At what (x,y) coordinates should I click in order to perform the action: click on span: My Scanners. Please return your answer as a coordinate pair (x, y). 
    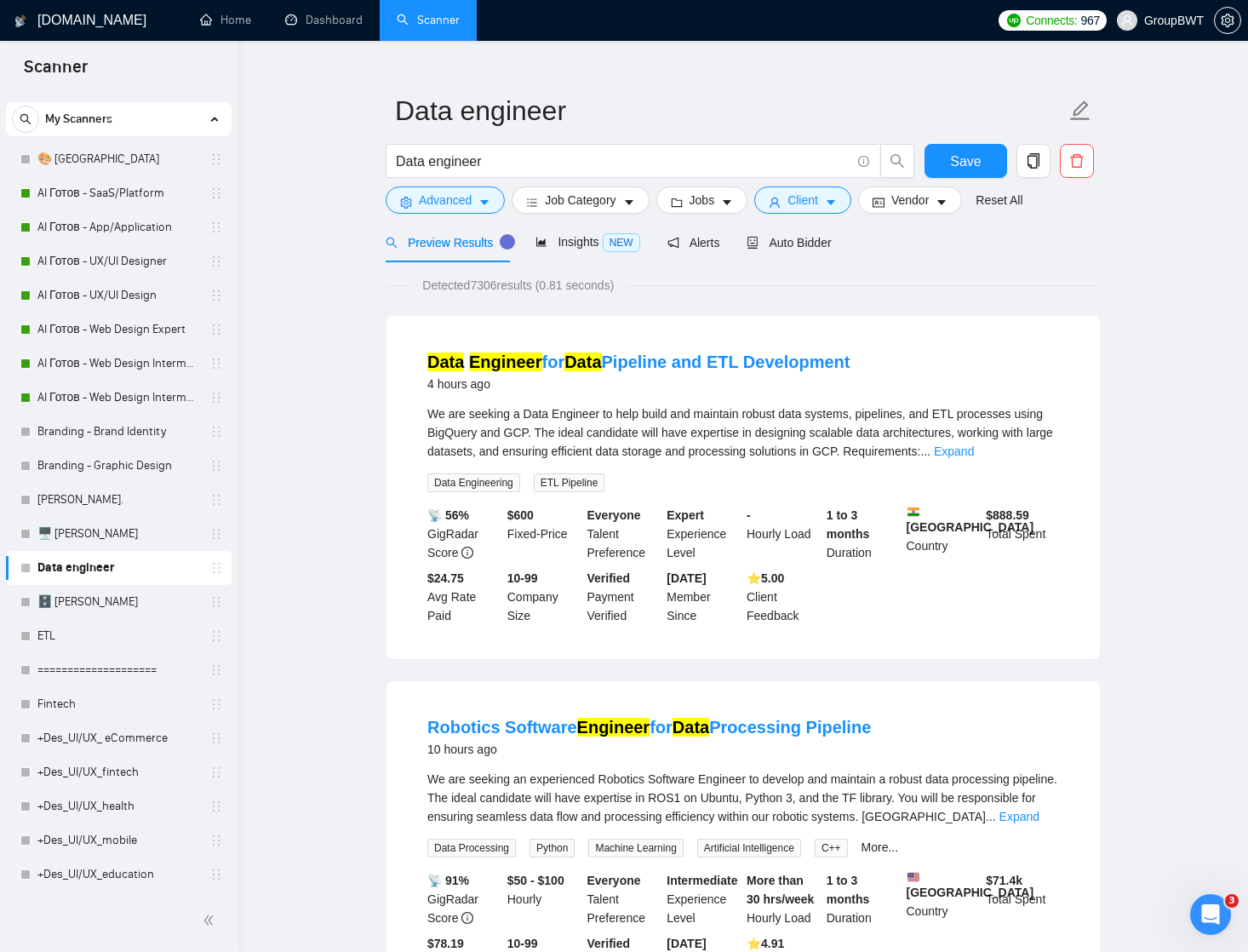
    Looking at the image, I should click on (78, 120).